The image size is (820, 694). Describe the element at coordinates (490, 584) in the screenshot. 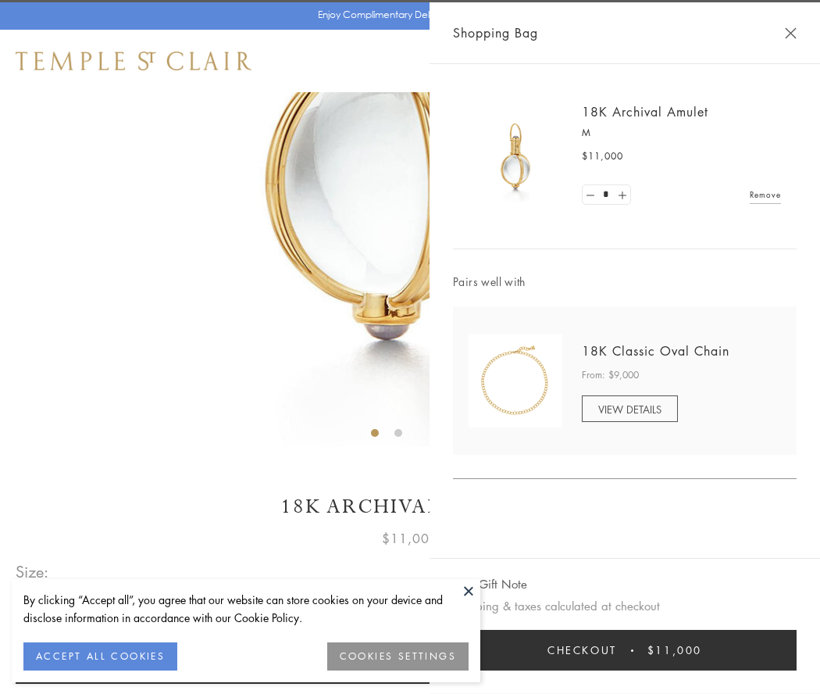

I see `button: Add Gift Note` at that location.